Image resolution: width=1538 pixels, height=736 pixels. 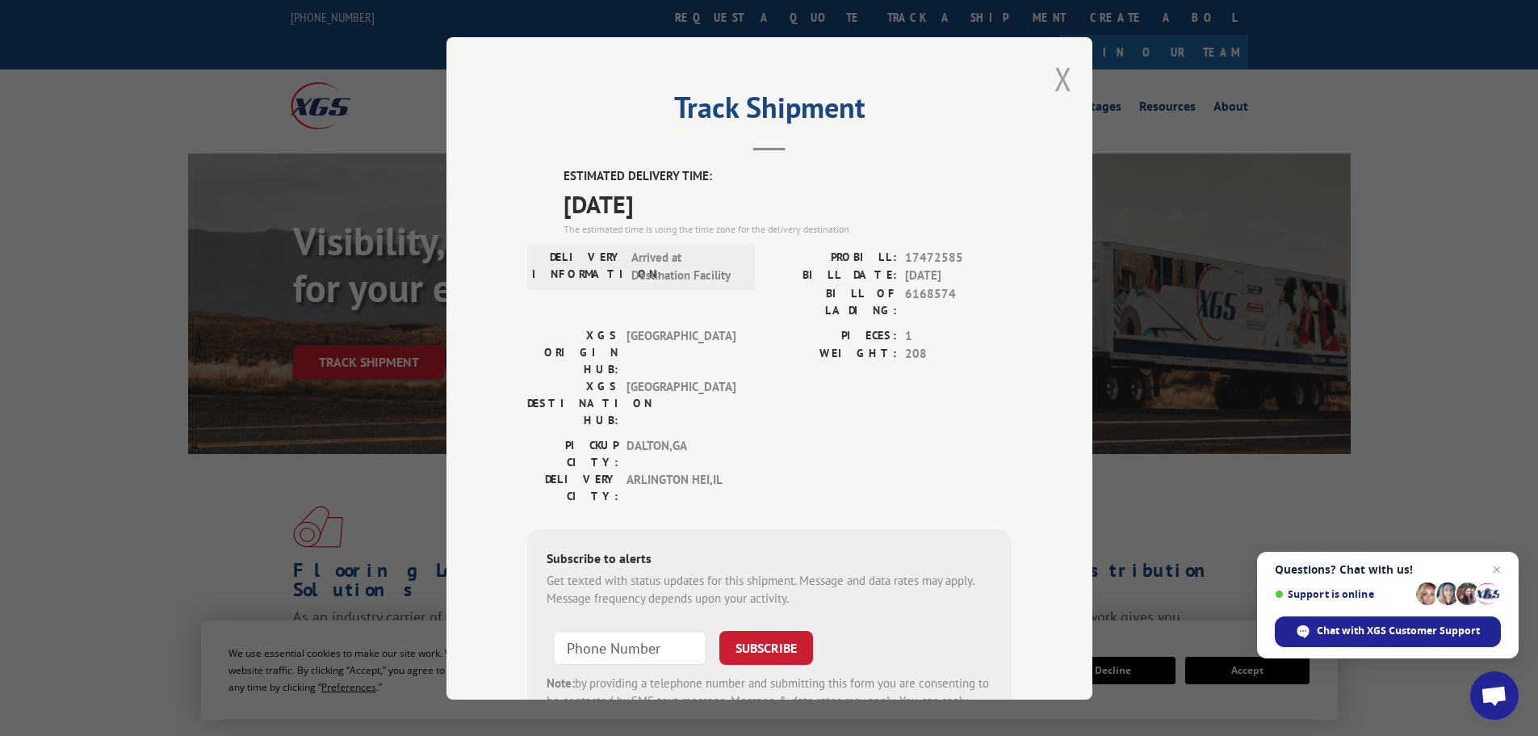 What do you see at coordinates (572, 402) in the screenshot?
I see `label: XGS DESTINATION HUB:` at bounding box center [572, 402].